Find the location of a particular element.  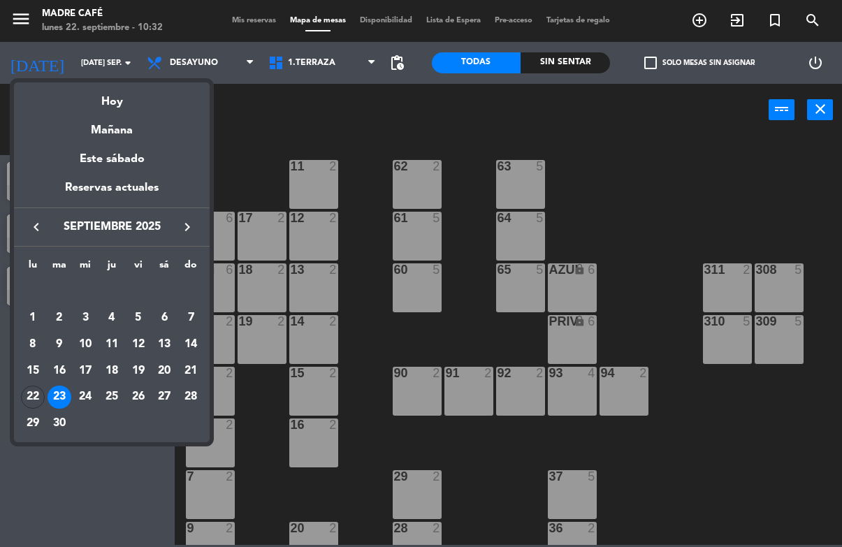

div: 22 is located at coordinates (33, 398).